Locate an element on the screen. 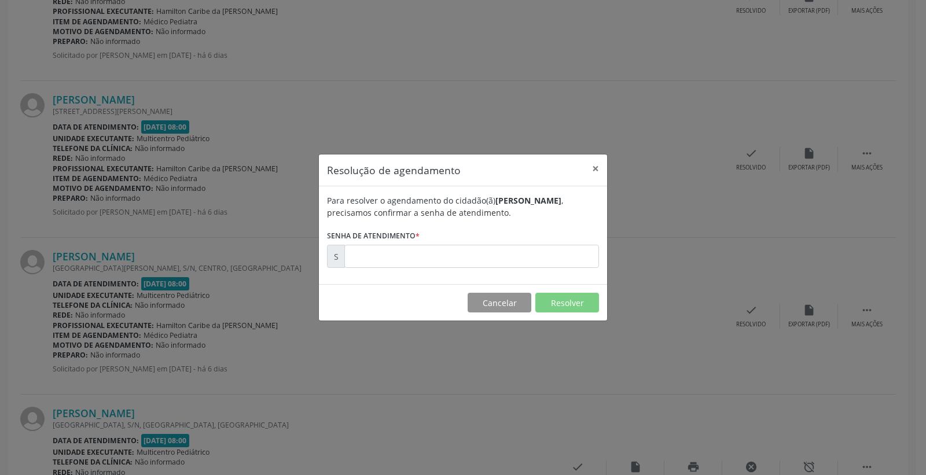 This screenshot has width=926, height=475. h5: Resolução de agendamento is located at coordinates (394, 170).